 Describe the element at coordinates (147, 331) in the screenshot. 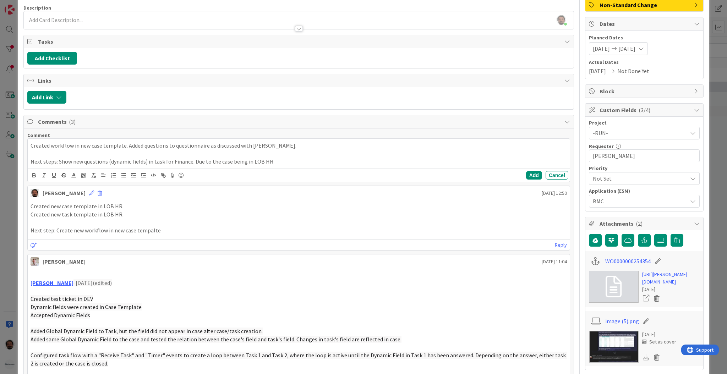

I see `span: Added Global Dynamic Field to Task, but the field did not appear in case after case/task creation.` at that location.